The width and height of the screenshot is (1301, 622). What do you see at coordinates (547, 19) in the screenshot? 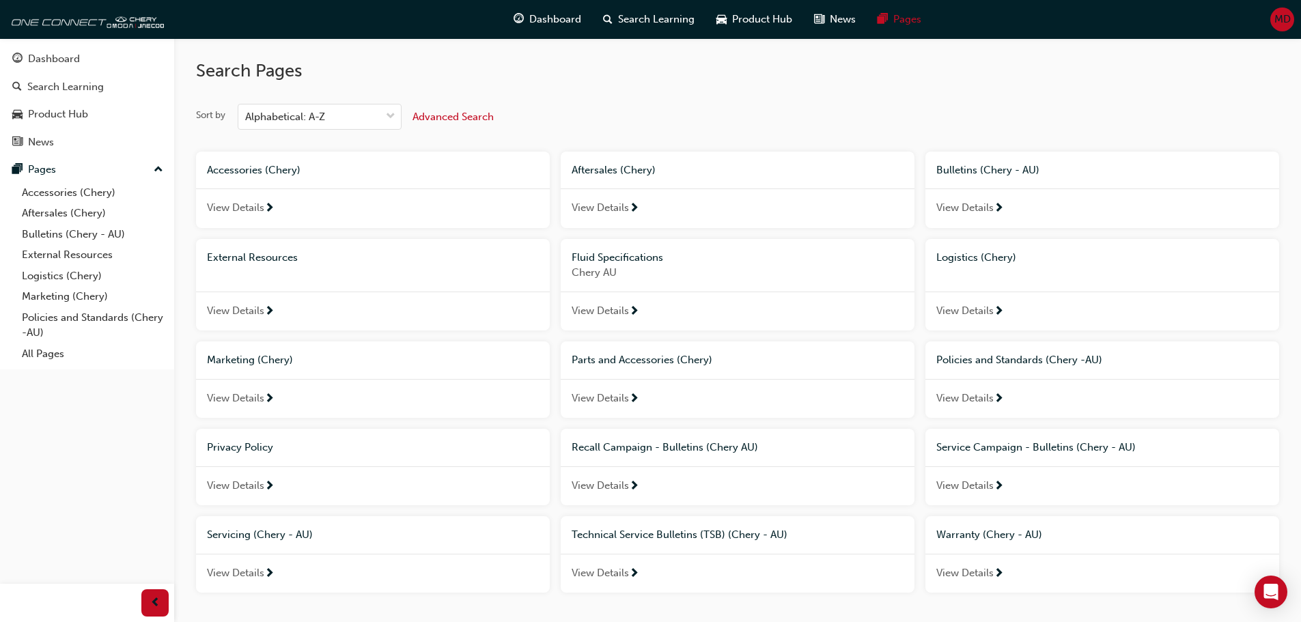
I see `a: guage-iconDashboard` at bounding box center [547, 19].